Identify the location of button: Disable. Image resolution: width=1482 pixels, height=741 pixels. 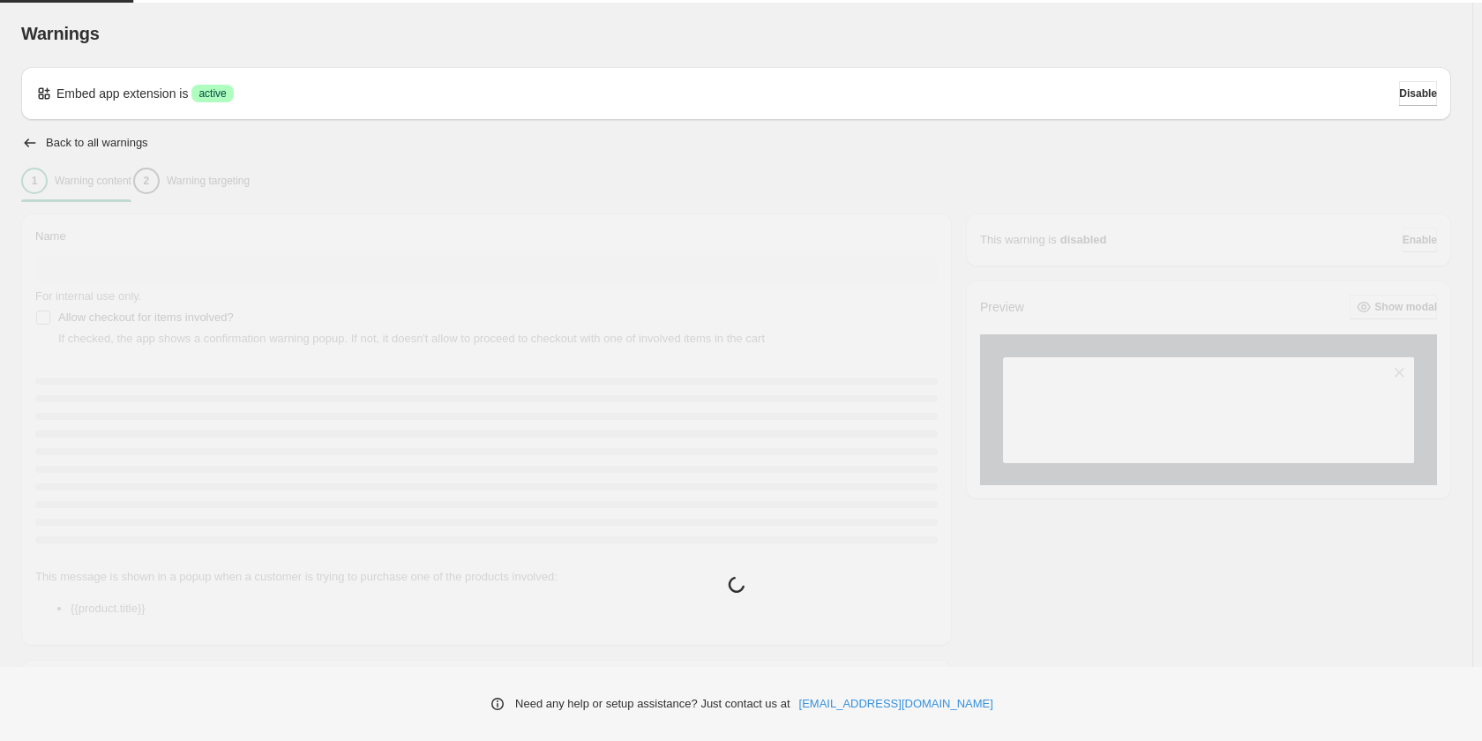
(1418, 94).